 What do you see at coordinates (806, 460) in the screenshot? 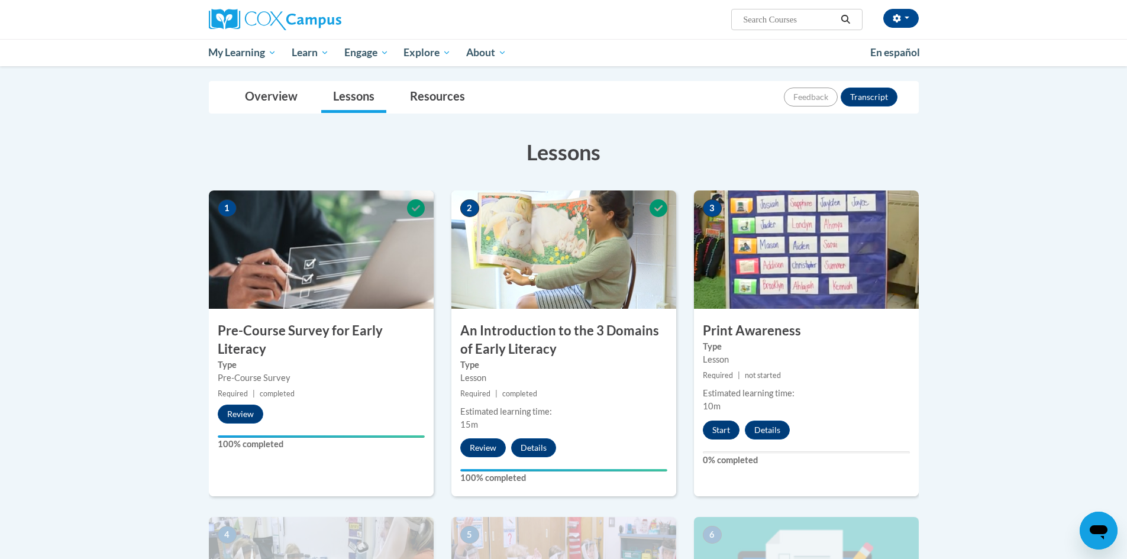
I see `label: 0% completed` at bounding box center [806, 460].